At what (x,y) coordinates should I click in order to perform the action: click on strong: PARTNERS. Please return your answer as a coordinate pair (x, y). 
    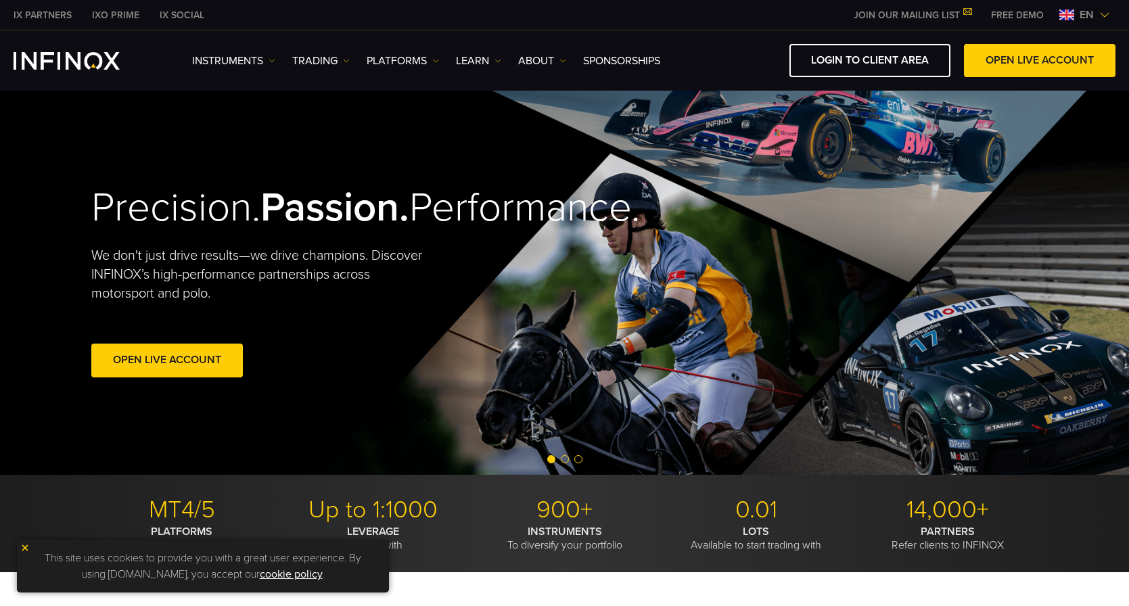
    Looking at the image, I should click on (947, 531).